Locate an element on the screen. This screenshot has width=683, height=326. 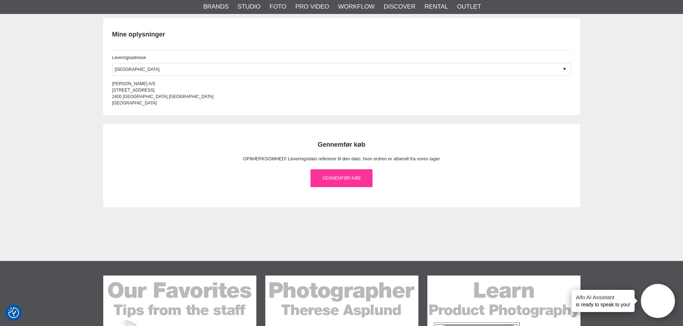
a: Outlet is located at coordinates (469, 7).